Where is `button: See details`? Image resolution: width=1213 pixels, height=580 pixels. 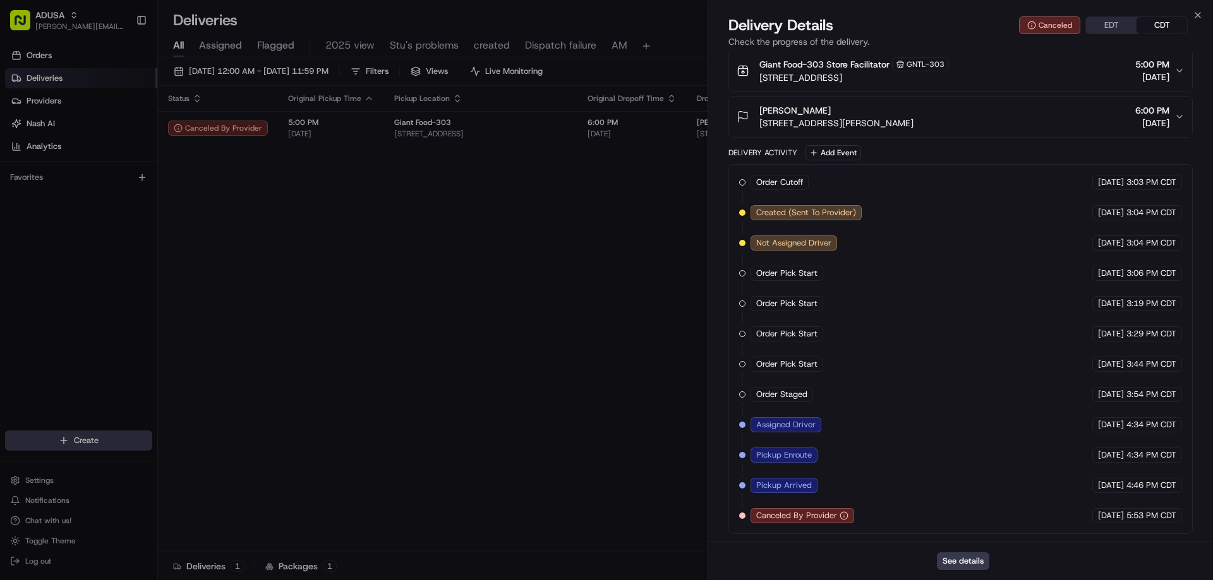 button: See details is located at coordinates (963, 561).